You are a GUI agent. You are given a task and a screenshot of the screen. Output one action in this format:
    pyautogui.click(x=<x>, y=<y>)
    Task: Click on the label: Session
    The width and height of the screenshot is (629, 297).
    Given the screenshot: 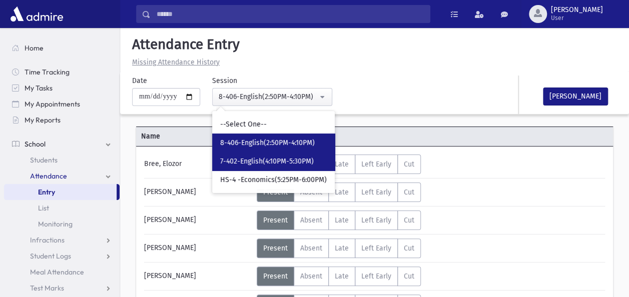 What is the action you would take?
    pyautogui.click(x=225, y=81)
    